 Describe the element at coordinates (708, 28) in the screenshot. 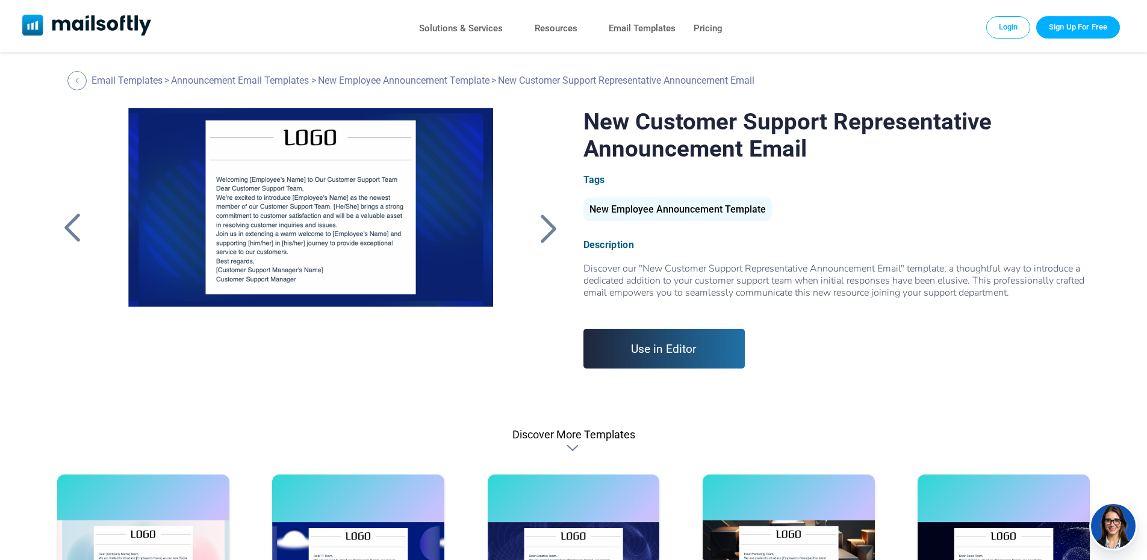

I see `a: Pricing` at that location.